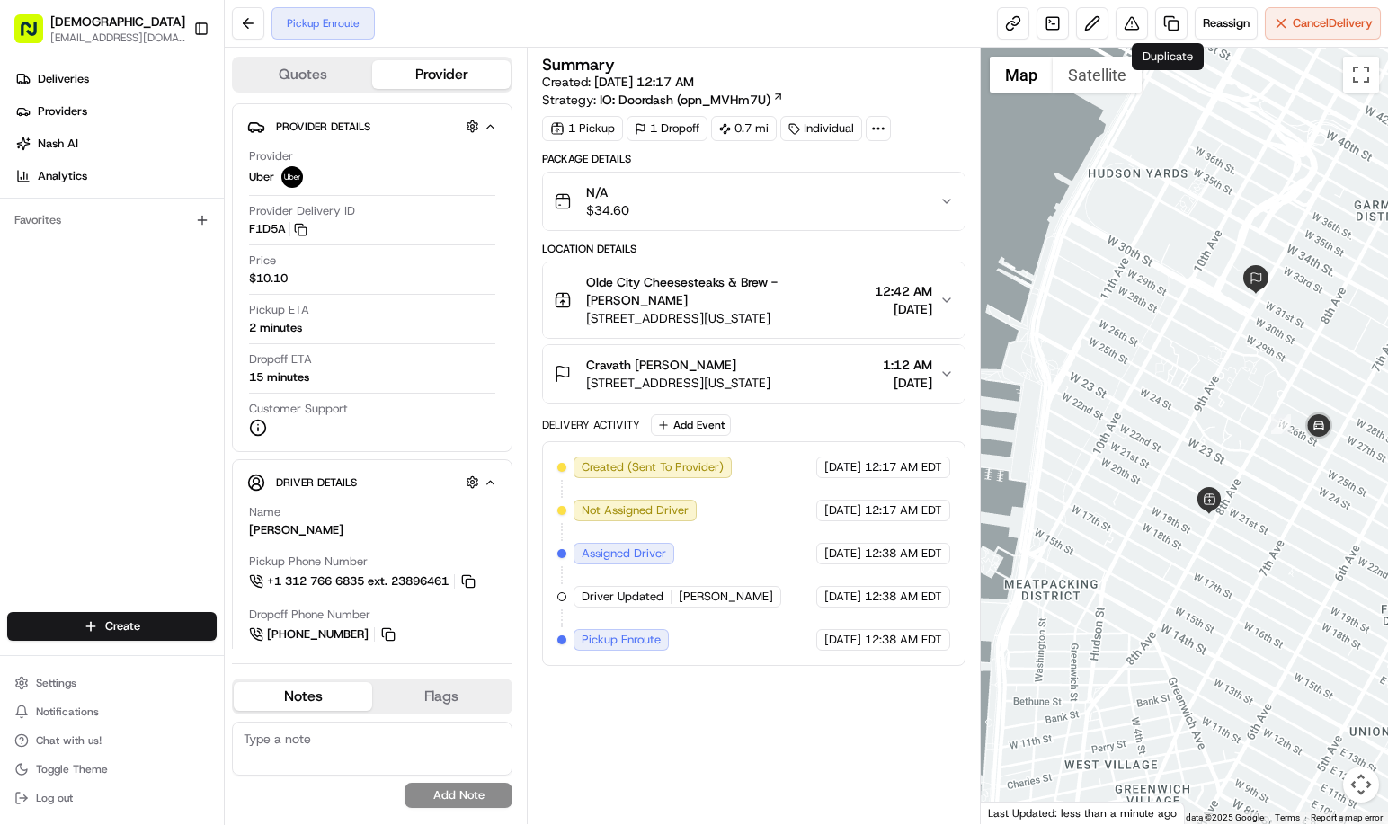 Image resolution: width=1388 pixels, height=825 pixels. I want to click on button: F1D5A, so click(278, 229).